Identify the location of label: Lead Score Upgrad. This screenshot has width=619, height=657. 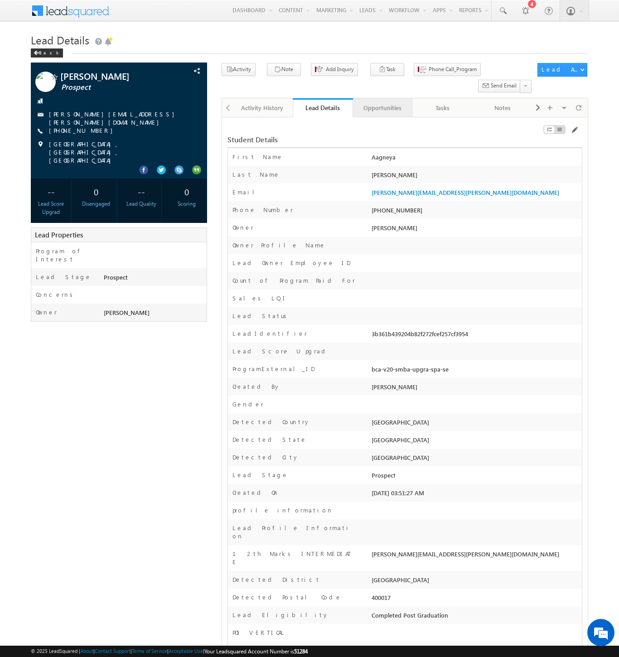
(280, 351).